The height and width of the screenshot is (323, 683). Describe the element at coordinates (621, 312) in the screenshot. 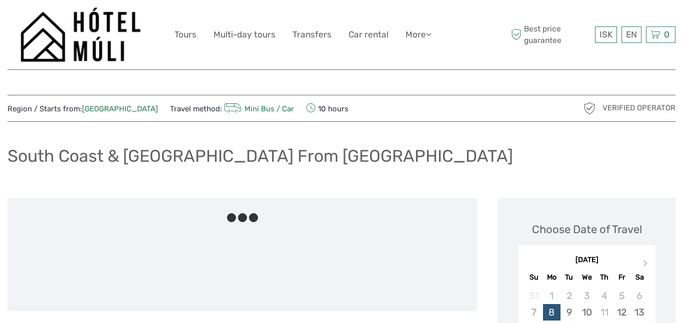

I see `div: Choose Friday, September 12th, 2025` at that location.